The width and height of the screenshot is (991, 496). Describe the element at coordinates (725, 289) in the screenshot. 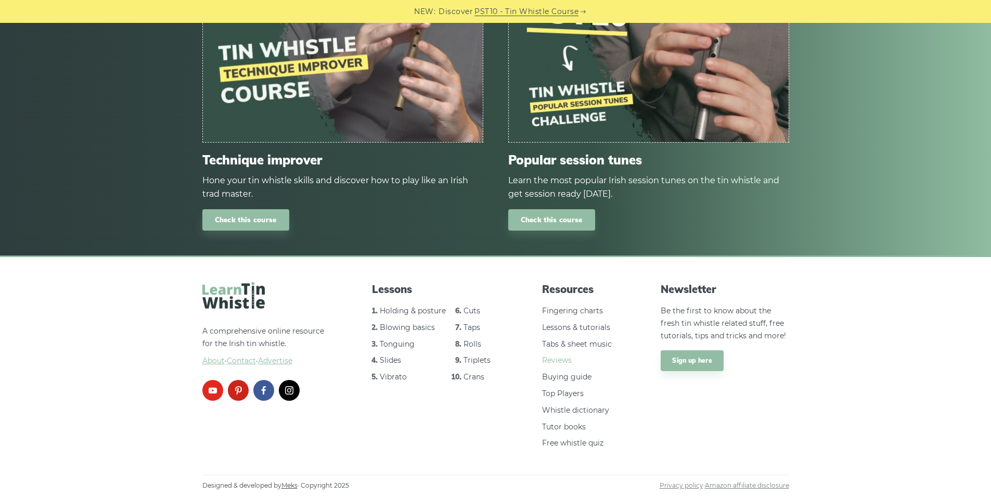

I see `span: Newsletter` at that location.